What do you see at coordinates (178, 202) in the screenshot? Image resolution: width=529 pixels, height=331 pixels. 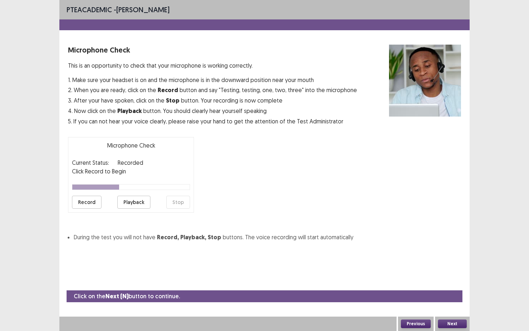 I see `button: Stop` at bounding box center [178, 202].